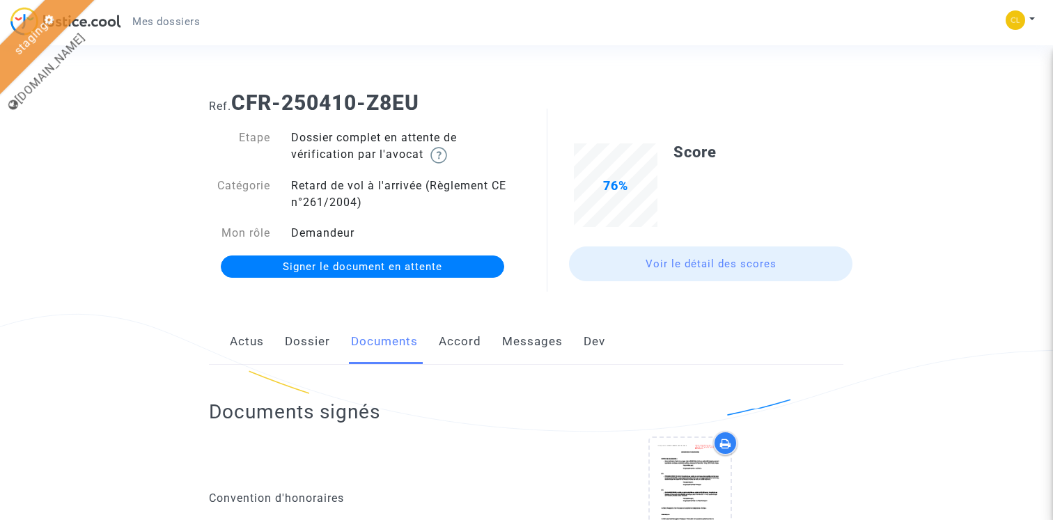 This screenshot has height=520, width=1053. What do you see at coordinates (240, 146) in the screenshot?
I see `div: Etape` at bounding box center [240, 146].